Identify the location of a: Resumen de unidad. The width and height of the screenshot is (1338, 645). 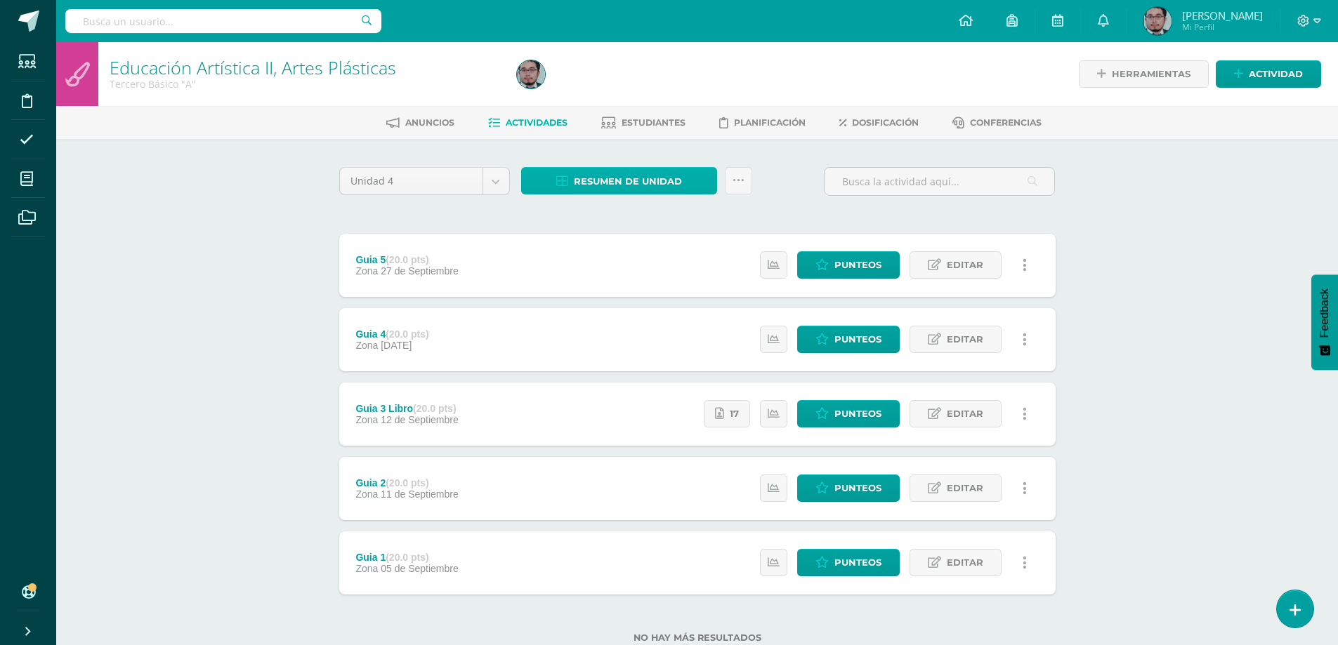
(619, 180).